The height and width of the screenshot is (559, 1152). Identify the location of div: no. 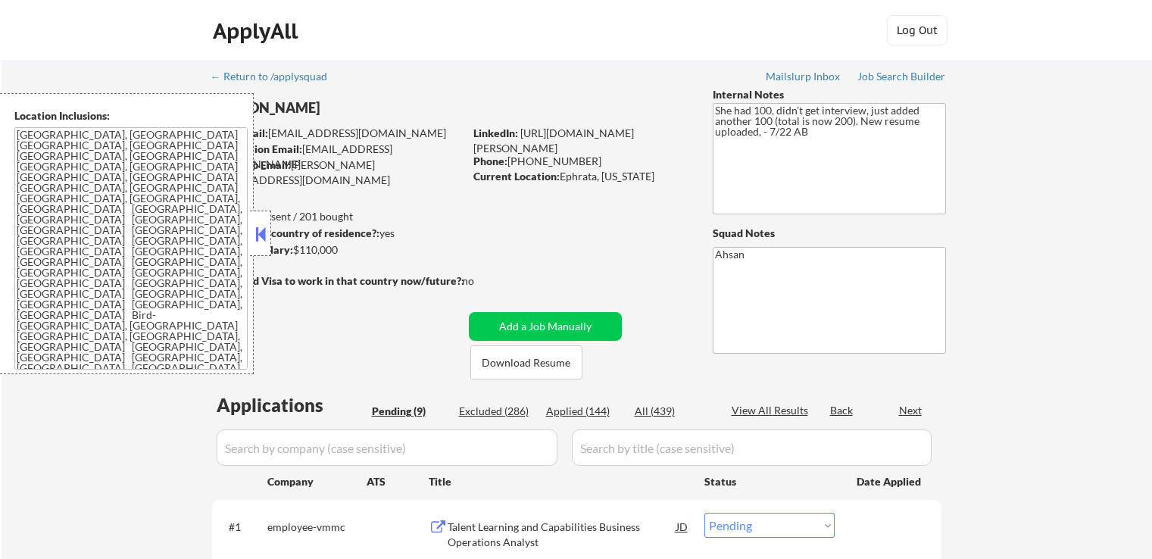
(483, 281).